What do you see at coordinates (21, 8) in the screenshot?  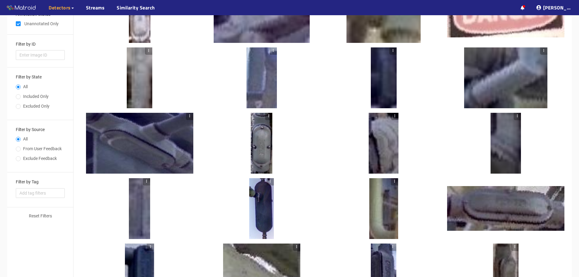 I see `img: Matroid logo` at bounding box center [21, 8].